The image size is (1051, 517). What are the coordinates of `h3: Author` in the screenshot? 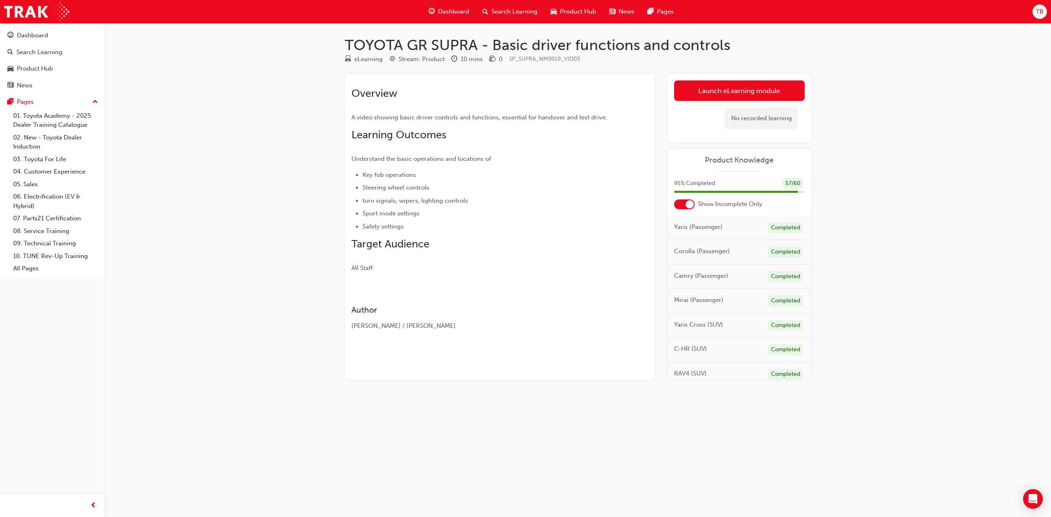 It's located at (485, 310).